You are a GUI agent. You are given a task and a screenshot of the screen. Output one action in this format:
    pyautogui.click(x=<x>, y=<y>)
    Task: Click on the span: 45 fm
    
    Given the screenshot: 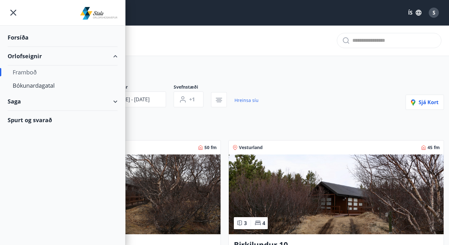 What is the action you would take?
    pyautogui.click(x=434, y=148)
    